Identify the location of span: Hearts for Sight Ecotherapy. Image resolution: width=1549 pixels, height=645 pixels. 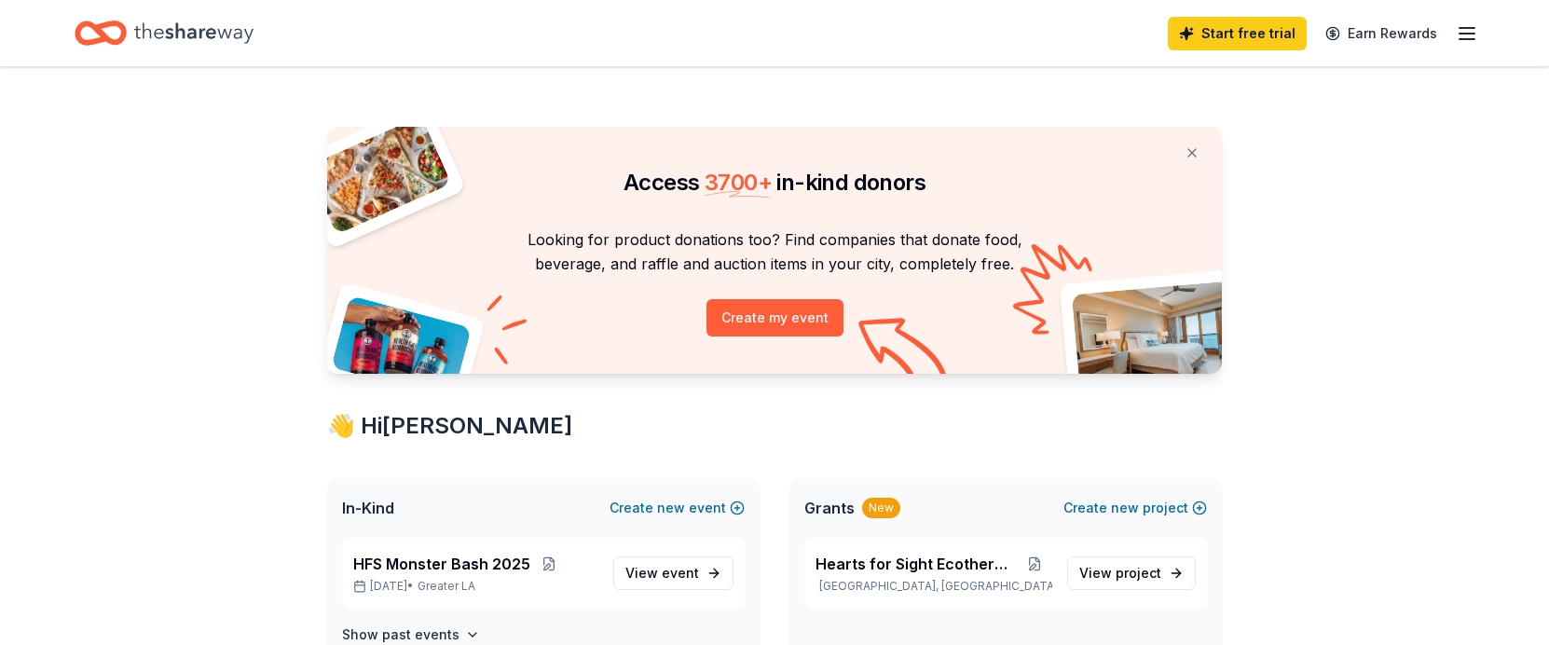
(915, 564).